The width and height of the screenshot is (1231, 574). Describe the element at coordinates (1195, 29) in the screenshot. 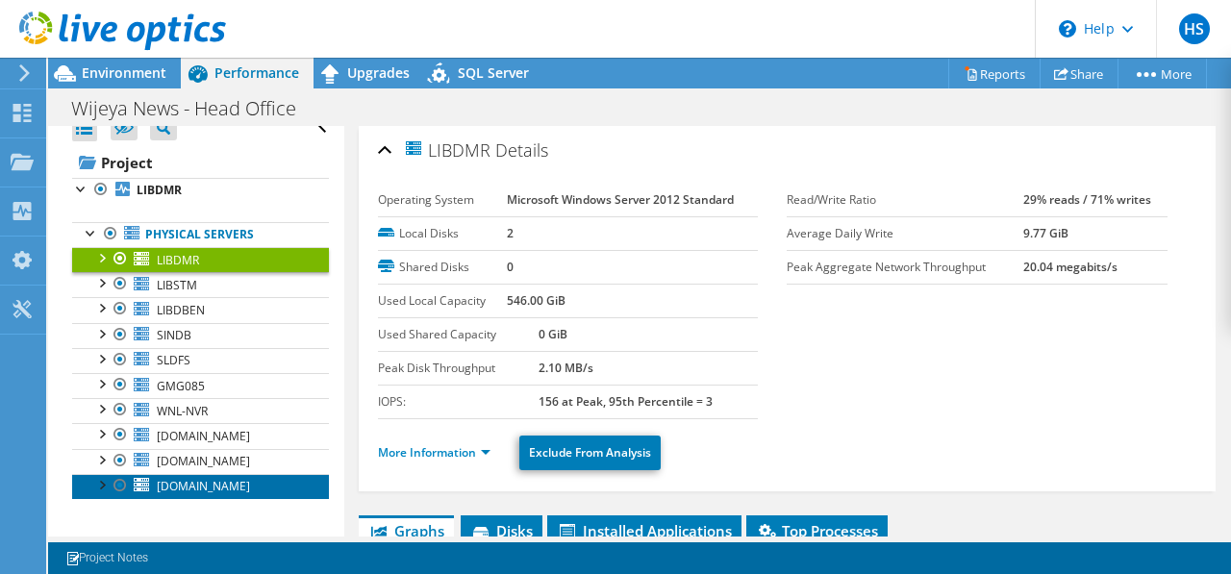

I see `span: HS` at that location.